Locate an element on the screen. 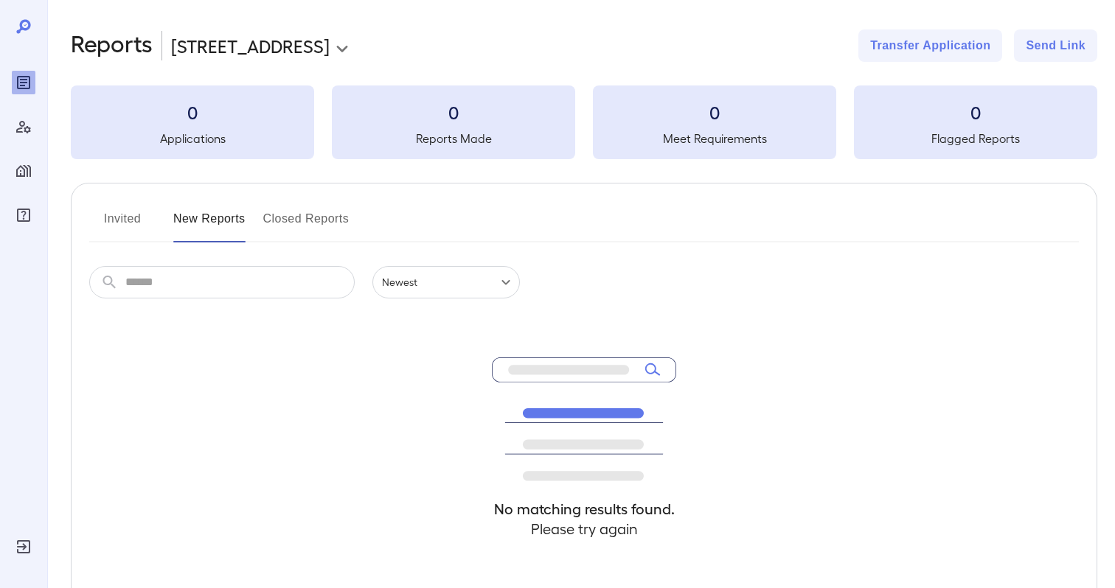  button: New Reports is located at coordinates (209, 225).